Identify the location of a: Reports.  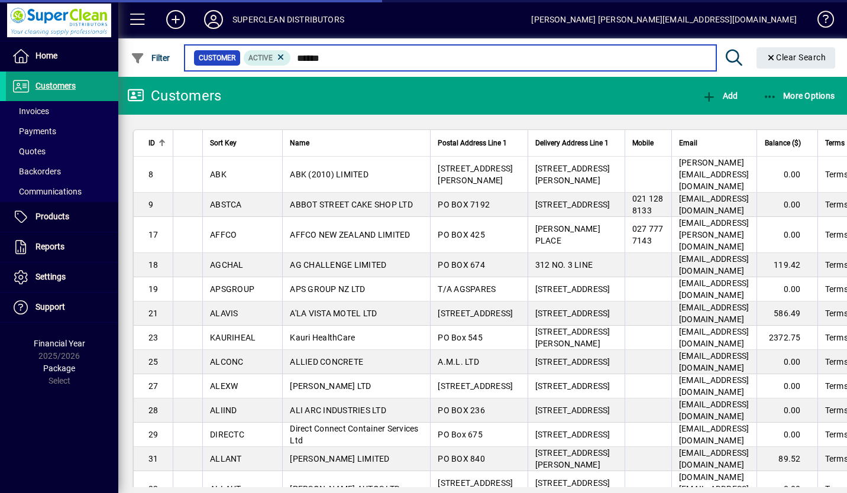
(62, 247).